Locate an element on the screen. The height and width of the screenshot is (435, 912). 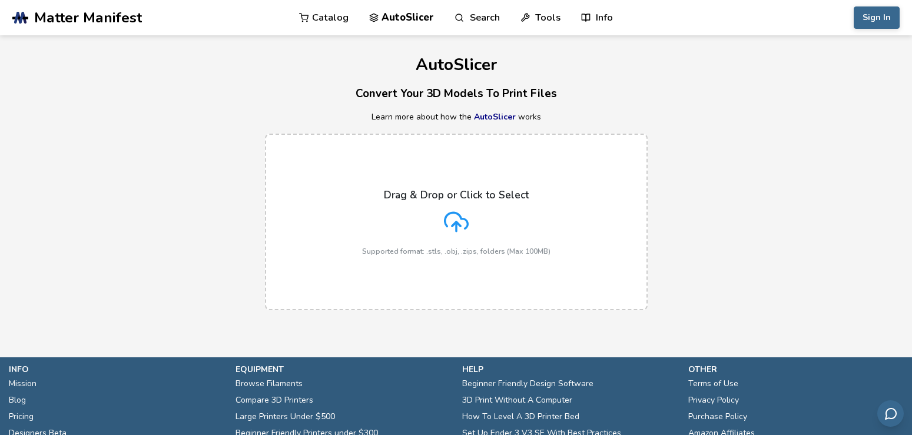
p: Supported format: .stls, .obj, .zips, folders (Max 100MB) is located at coordinates (457, 252).